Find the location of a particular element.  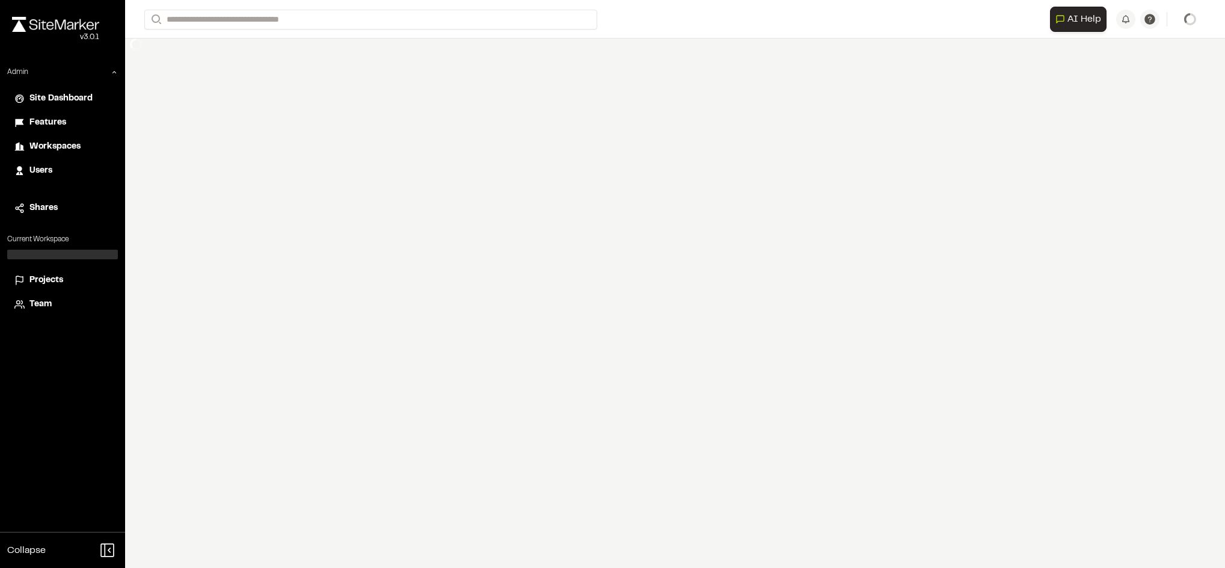

a: Projects is located at coordinates (63, 280).